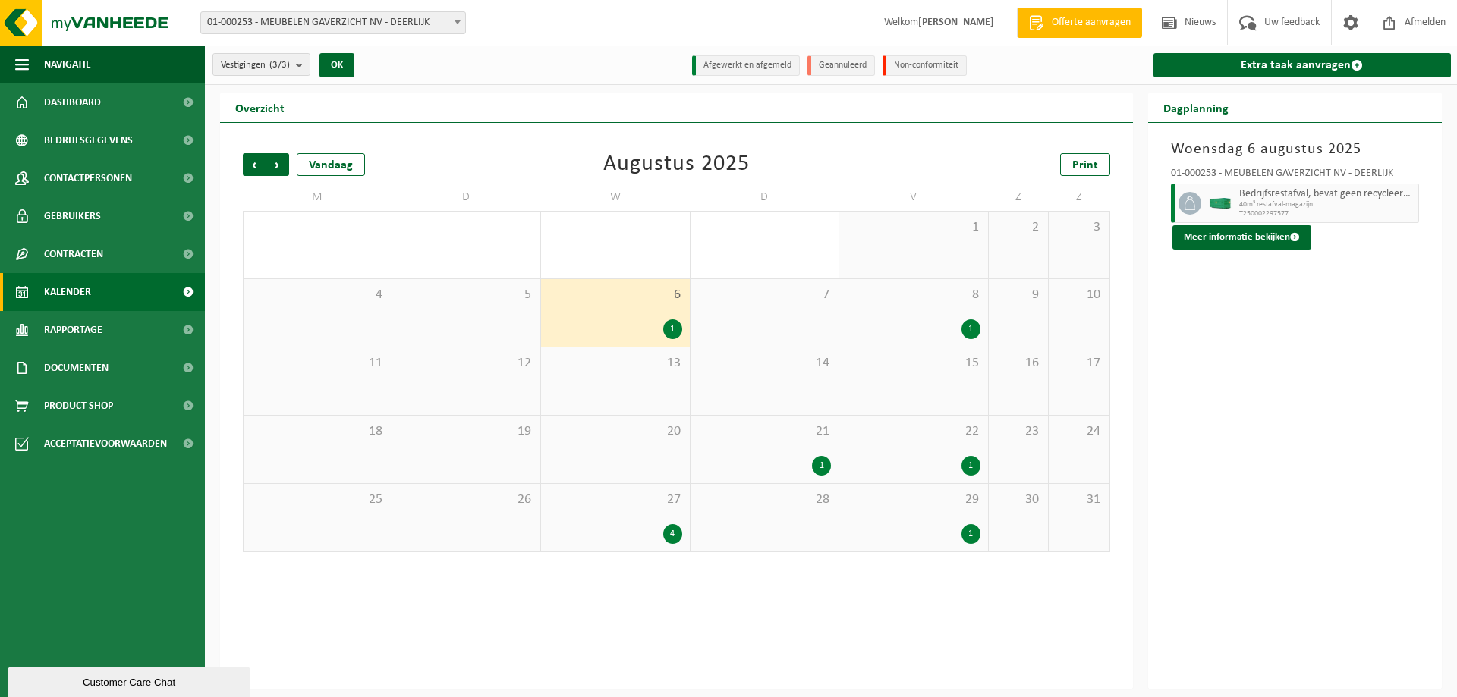 This screenshot has width=1457, height=697. I want to click on h3: Woensdag 6 augustus 2025, so click(1295, 149).